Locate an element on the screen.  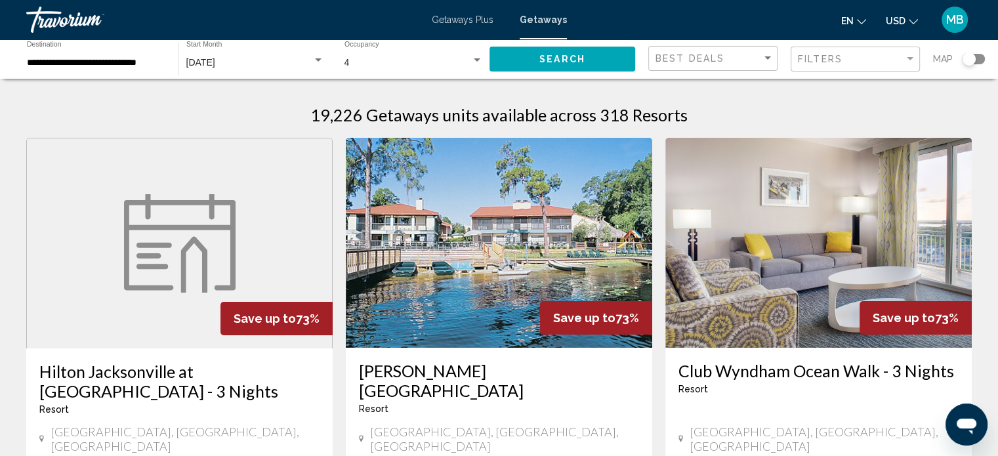
span: MB is located at coordinates (954, 20).